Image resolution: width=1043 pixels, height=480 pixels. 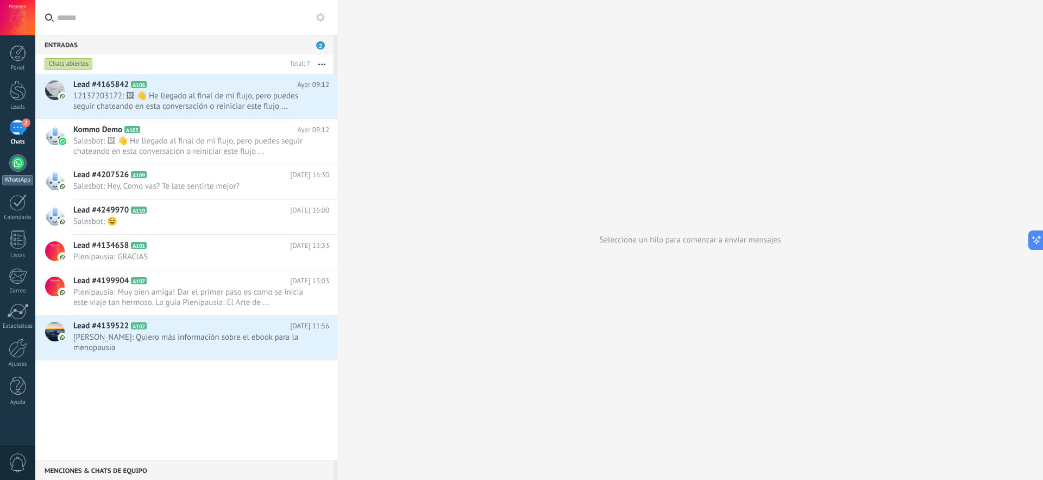 What do you see at coordinates (62, 141) in the screenshot?
I see `img: waba.svg` at bounding box center [62, 141].